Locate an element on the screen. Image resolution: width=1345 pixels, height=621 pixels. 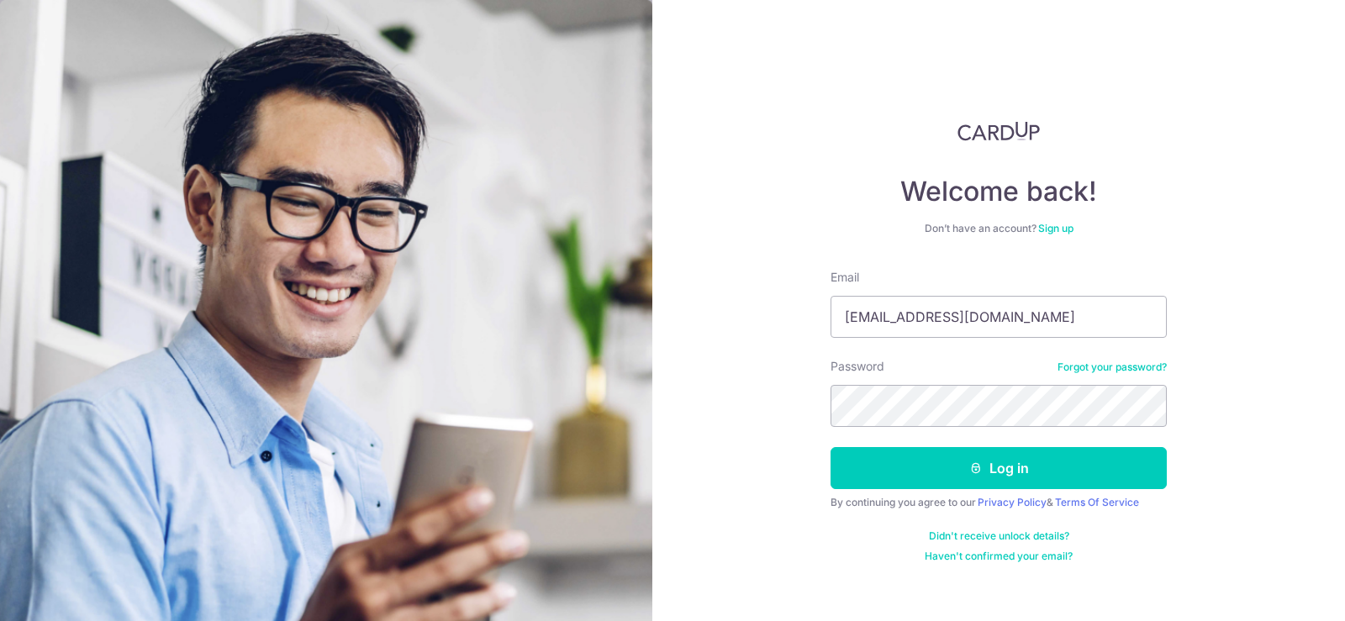
a: Terms Of Service is located at coordinates (1097, 502).